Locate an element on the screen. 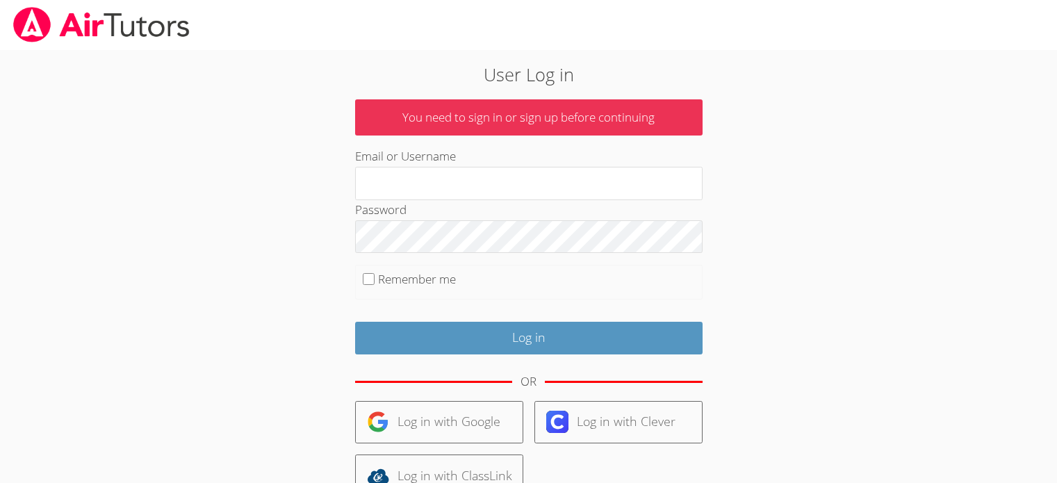 This screenshot has height=483, width=1057. img: airtutors_banner-c4298cdbf04f3fff15de1276eac7730deb9818008684d7c2e4769d2f7ddbe033.png is located at coordinates (101, 24).